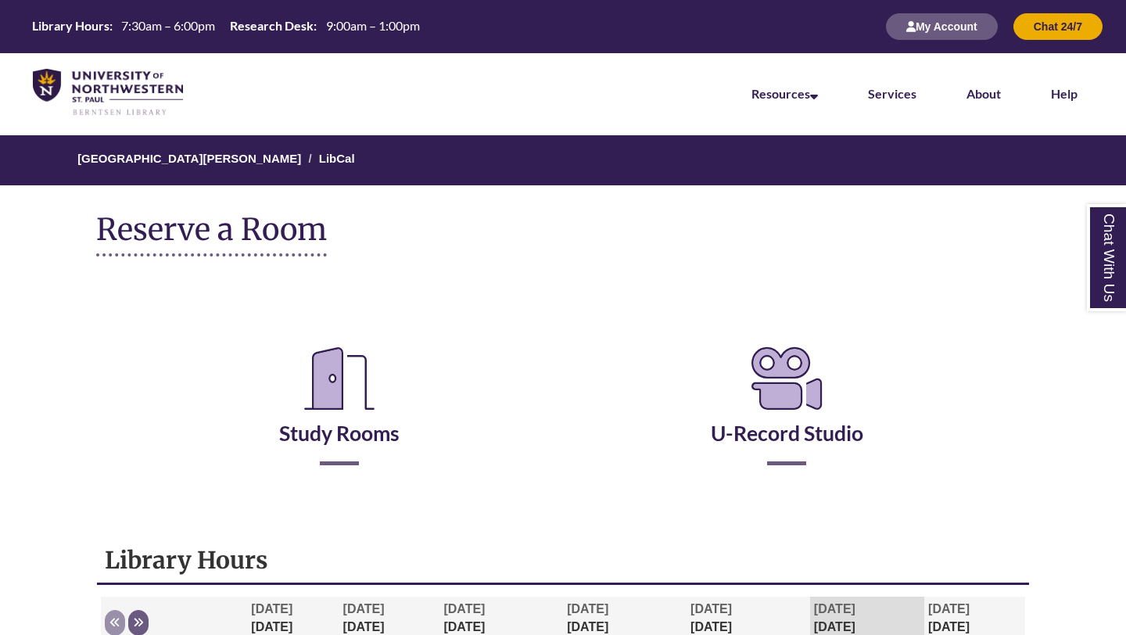 This screenshot has width=1126, height=635. I want to click on a: Resources, so click(784, 93).